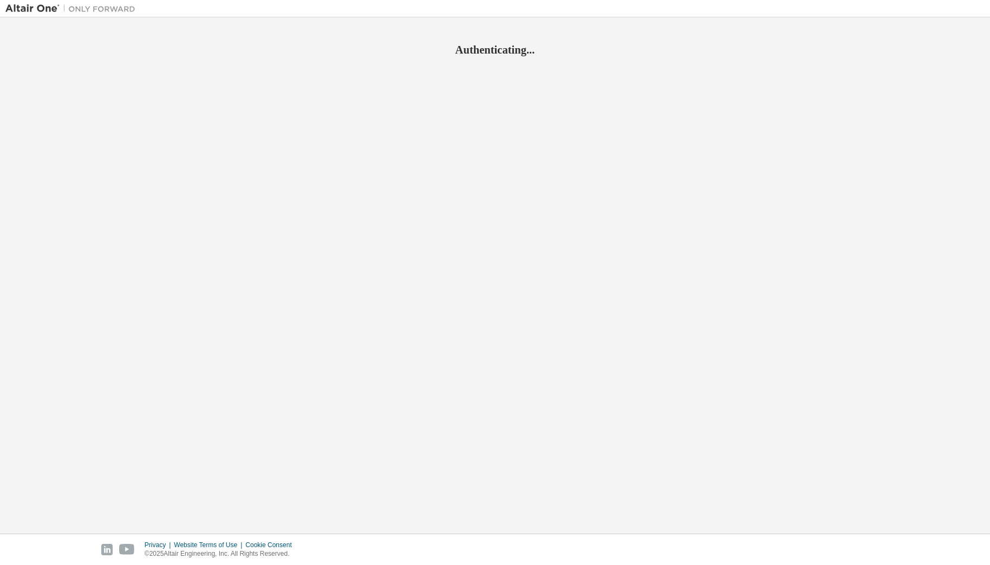 The height and width of the screenshot is (565, 990). What do you see at coordinates (271, 545) in the screenshot?
I see `div: Cookie Consent` at bounding box center [271, 545].